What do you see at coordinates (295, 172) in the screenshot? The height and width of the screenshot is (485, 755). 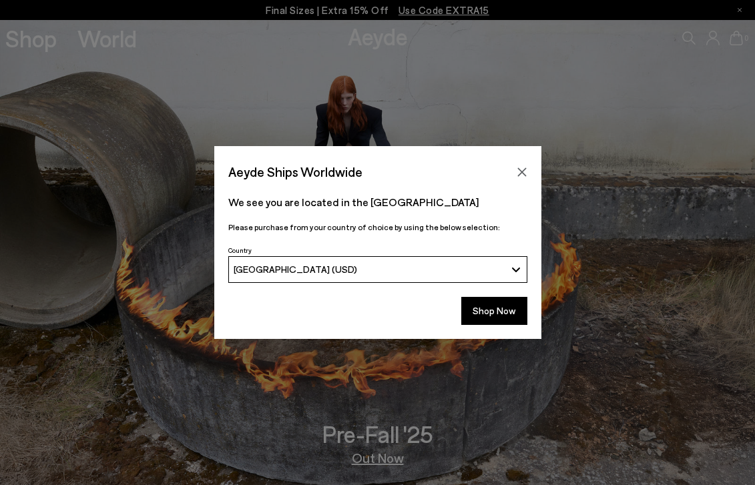 I see `span: Aeyde Ships Worldwide` at bounding box center [295, 172].